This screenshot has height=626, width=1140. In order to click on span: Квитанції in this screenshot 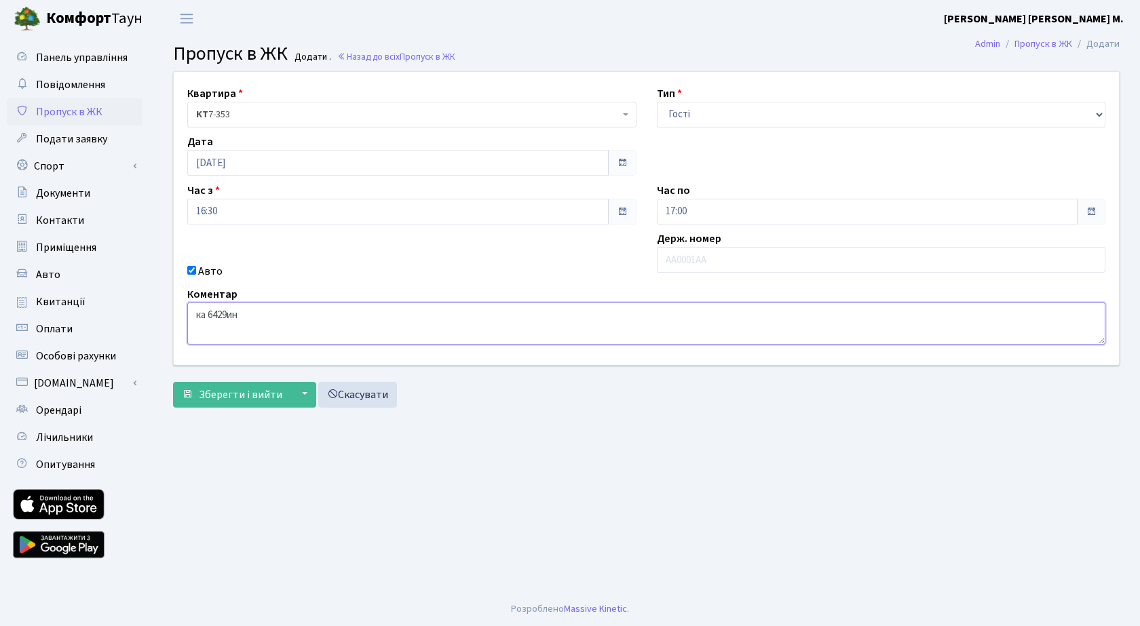, I will do `click(60, 302)`.